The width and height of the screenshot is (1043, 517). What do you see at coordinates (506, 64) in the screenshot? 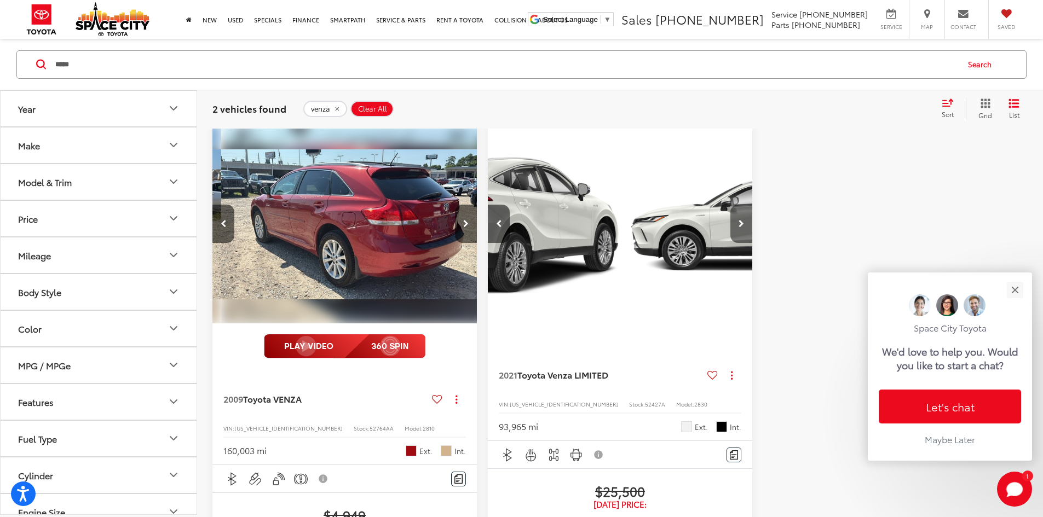
I see `form: Search by Make, Model, or Keyword` at bounding box center [506, 64].